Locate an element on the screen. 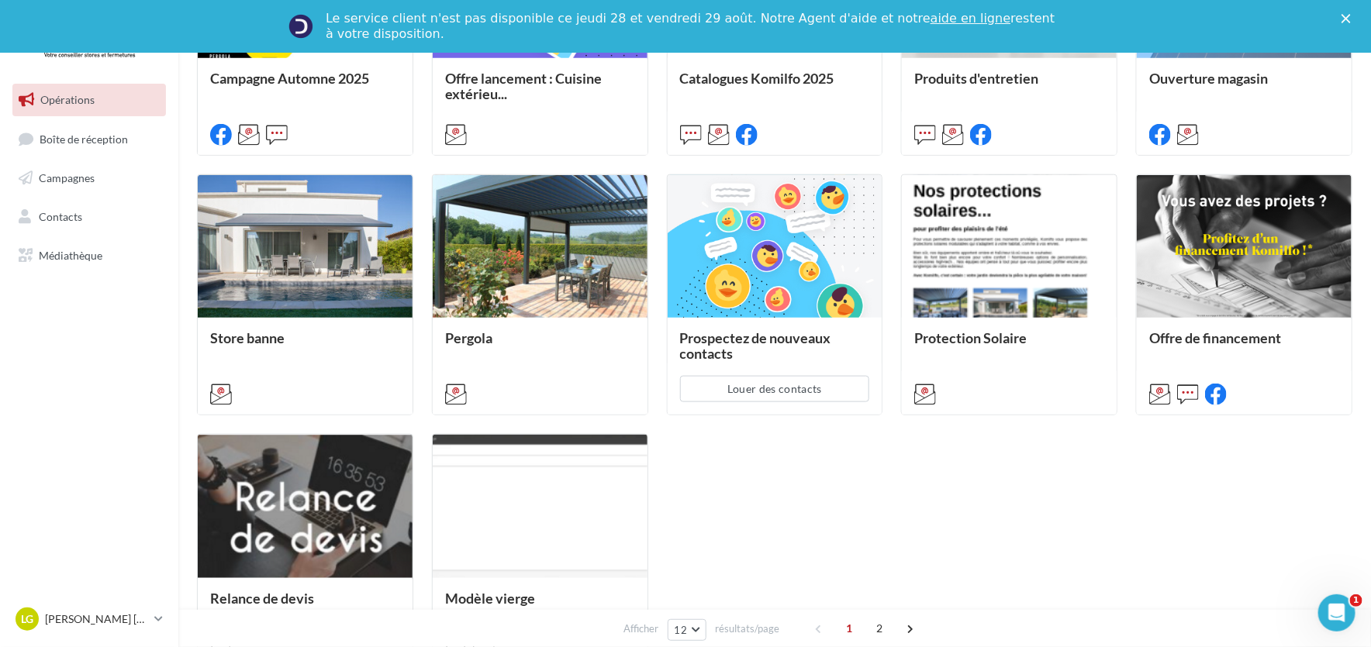  span: Campagnes is located at coordinates (67, 178).